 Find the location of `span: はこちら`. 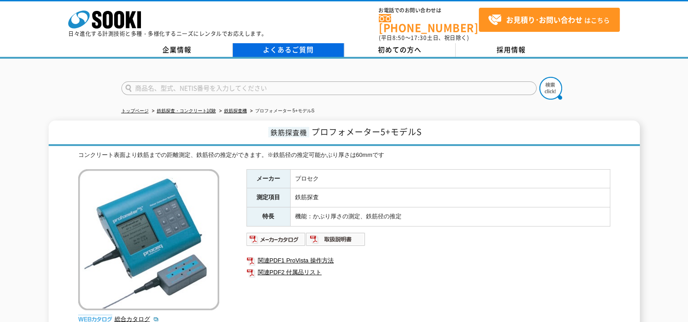

span: はこちら is located at coordinates (548, 20).